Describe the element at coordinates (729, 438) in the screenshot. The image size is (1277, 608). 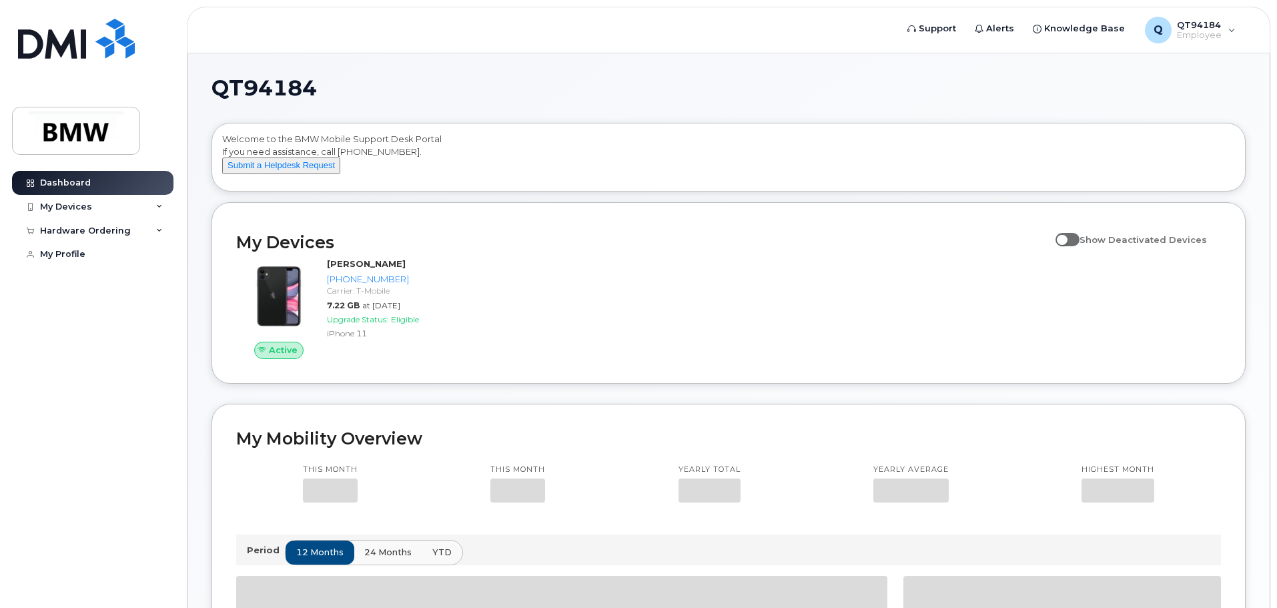
I see `h2: My Mobility Overview` at that location.